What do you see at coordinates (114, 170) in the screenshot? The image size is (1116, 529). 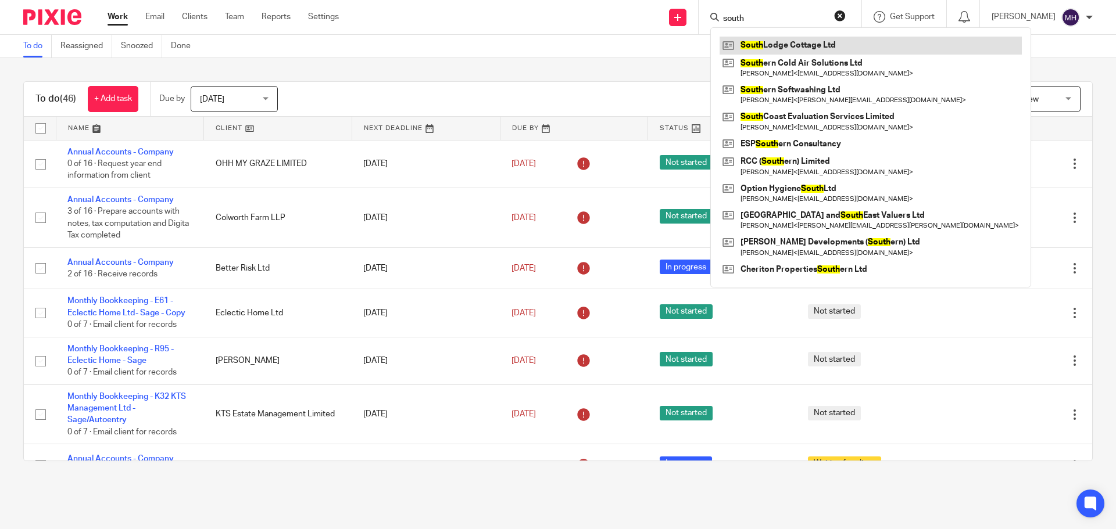 I see `span: 0 of 16 · Request year end information from client` at bounding box center [114, 170].